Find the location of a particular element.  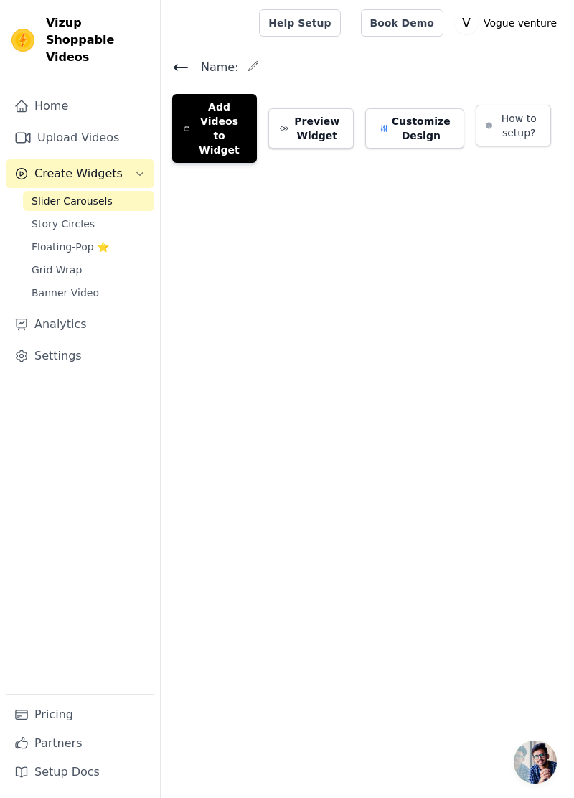

a: Pricing is located at coordinates (80, 715).